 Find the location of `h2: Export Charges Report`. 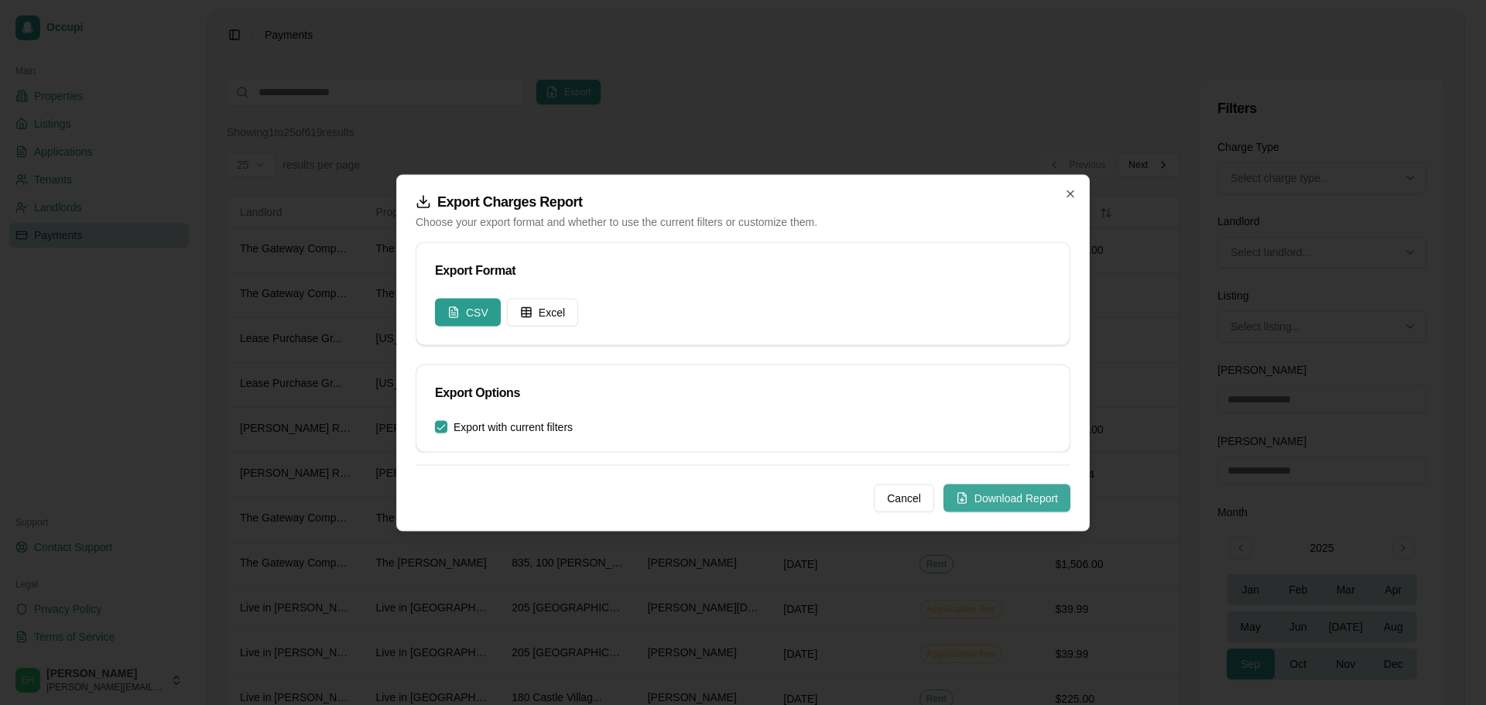

h2: Export Charges Report is located at coordinates (743, 201).